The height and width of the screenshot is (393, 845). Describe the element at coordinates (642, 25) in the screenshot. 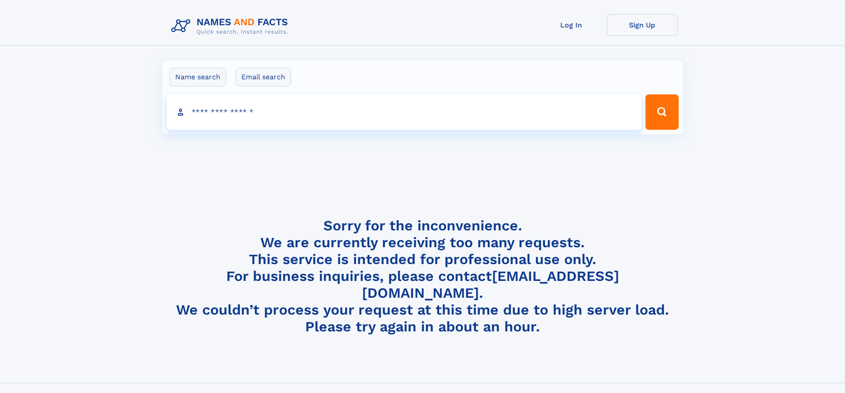

I see `a: Sign Up` at that location.